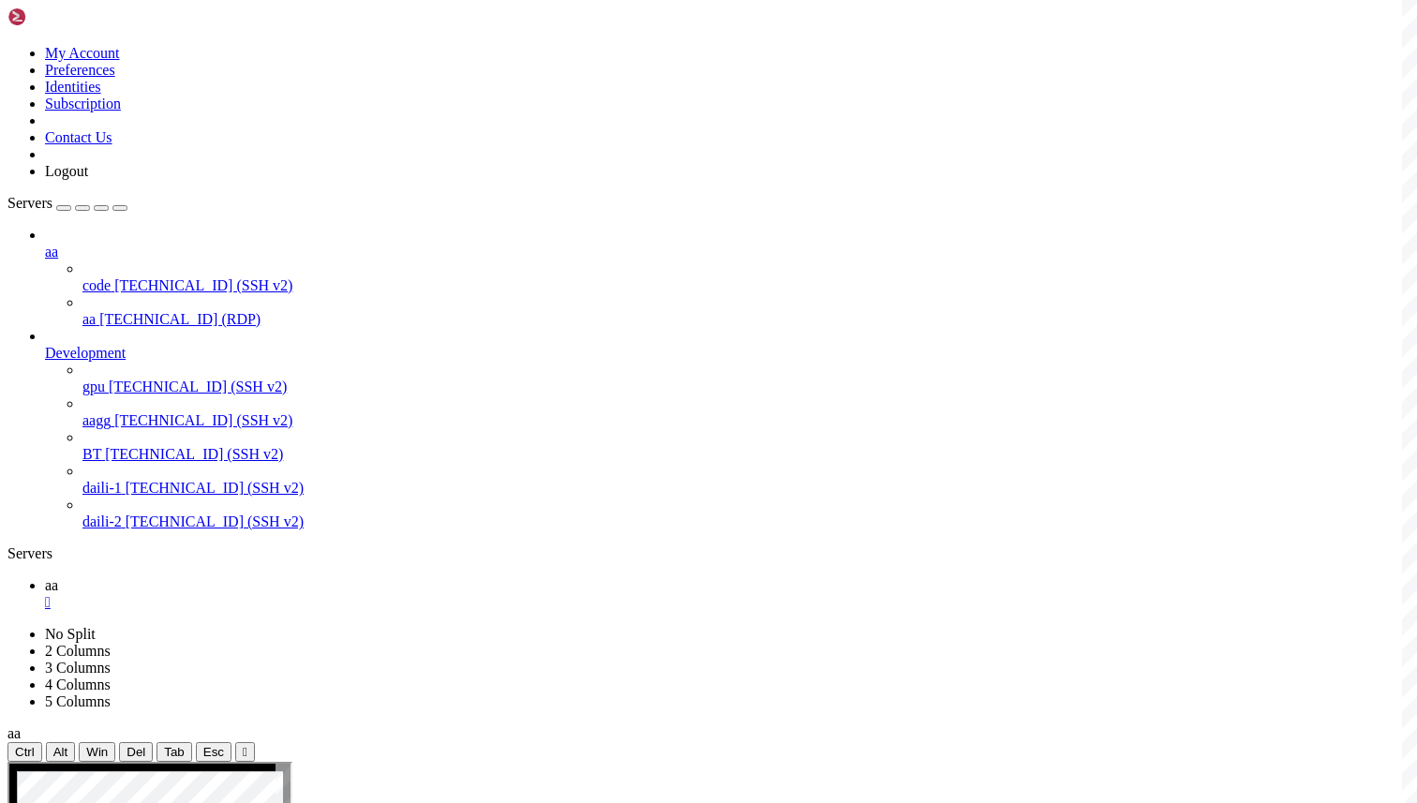 This screenshot has width=1417, height=803. Describe the element at coordinates (727, 277) in the screenshot. I see `li: aa` at that location.